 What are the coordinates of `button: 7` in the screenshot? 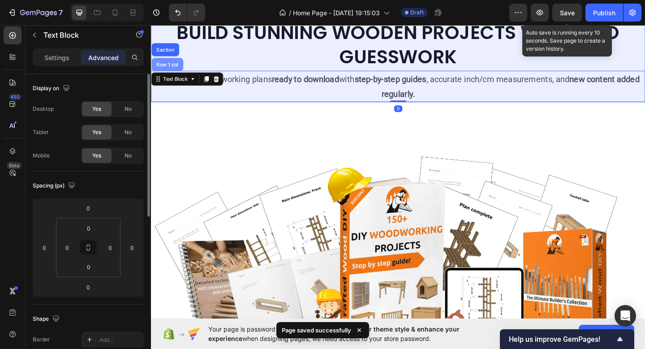 It's located at (35, 13).